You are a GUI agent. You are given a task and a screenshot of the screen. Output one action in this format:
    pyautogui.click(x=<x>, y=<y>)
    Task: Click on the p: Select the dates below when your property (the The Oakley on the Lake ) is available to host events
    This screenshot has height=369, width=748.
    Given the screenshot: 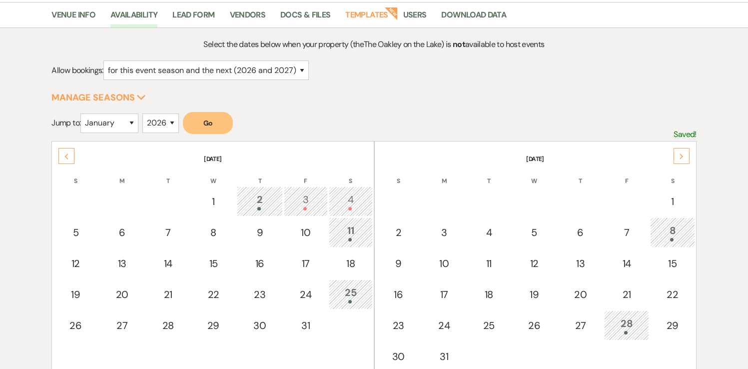 What is the action you would take?
    pyautogui.click(x=374, y=44)
    